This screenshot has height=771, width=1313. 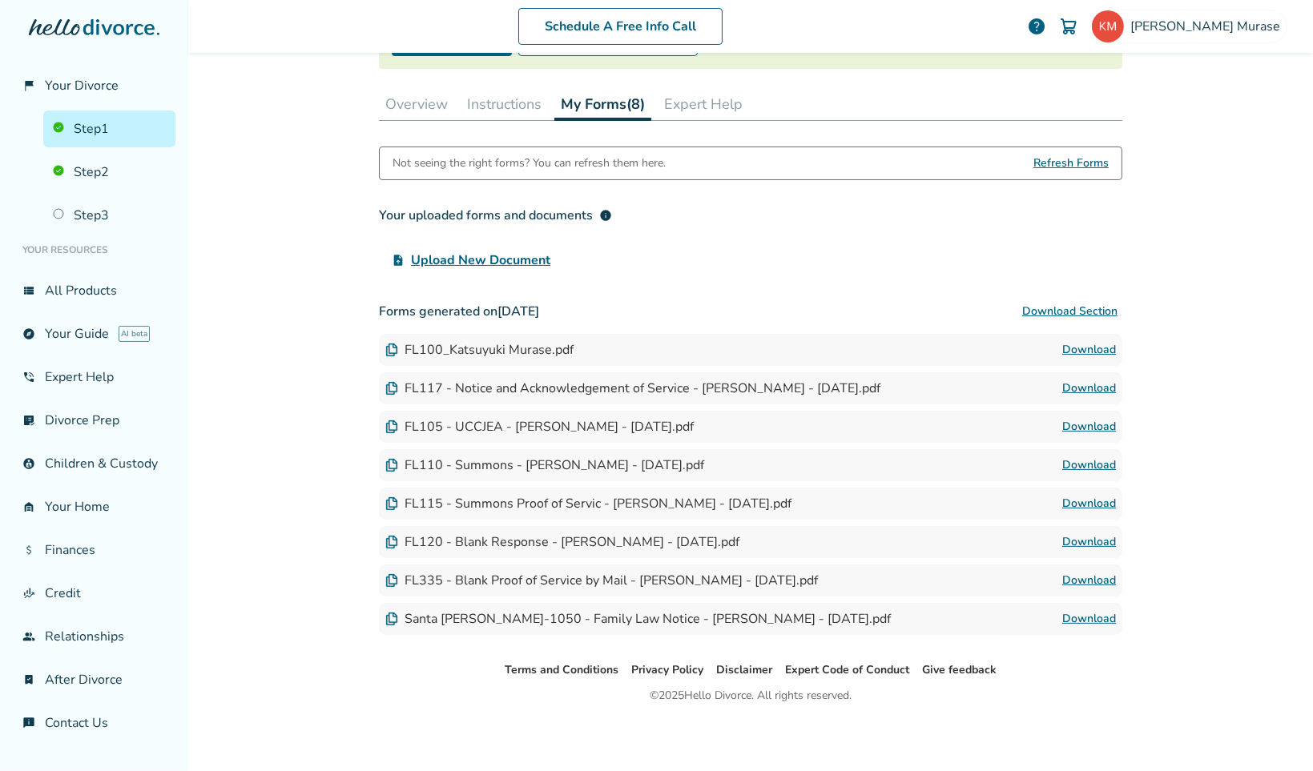 What do you see at coordinates (29, 291) in the screenshot?
I see `span: view_list` at bounding box center [29, 291].